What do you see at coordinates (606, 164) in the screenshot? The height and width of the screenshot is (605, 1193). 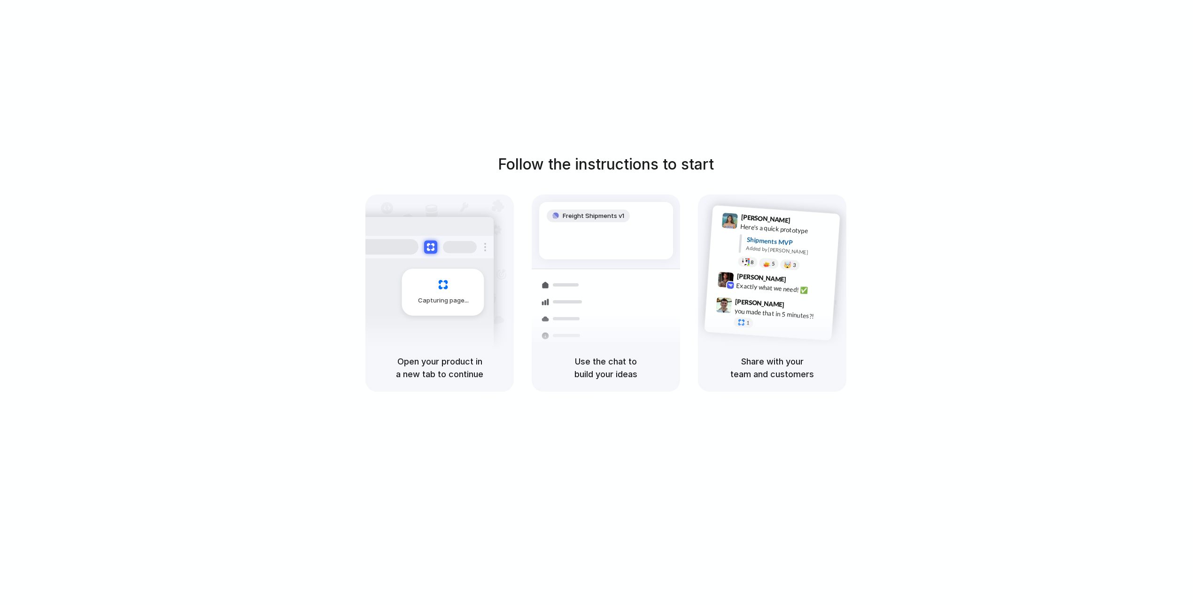 I see `h1: Follow the instructions to start` at bounding box center [606, 164].